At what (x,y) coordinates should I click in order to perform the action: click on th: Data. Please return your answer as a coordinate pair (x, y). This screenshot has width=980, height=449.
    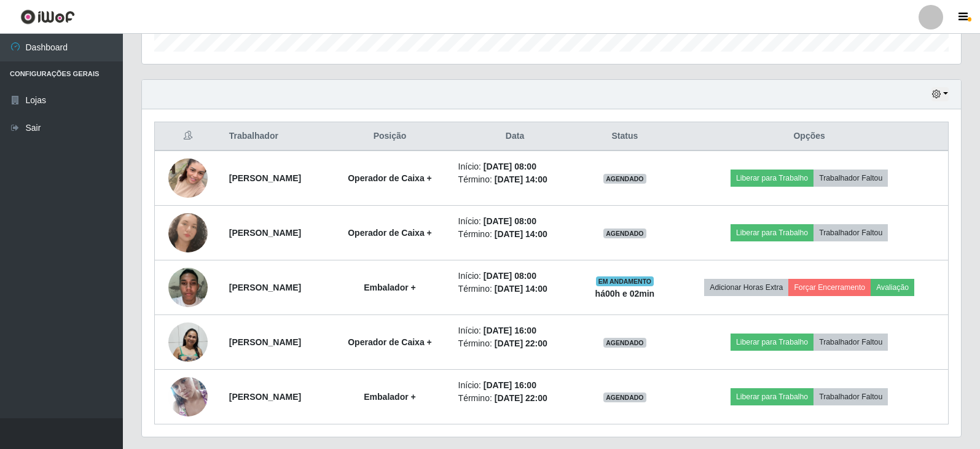
    Looking at the image, I should click on (515, 136).